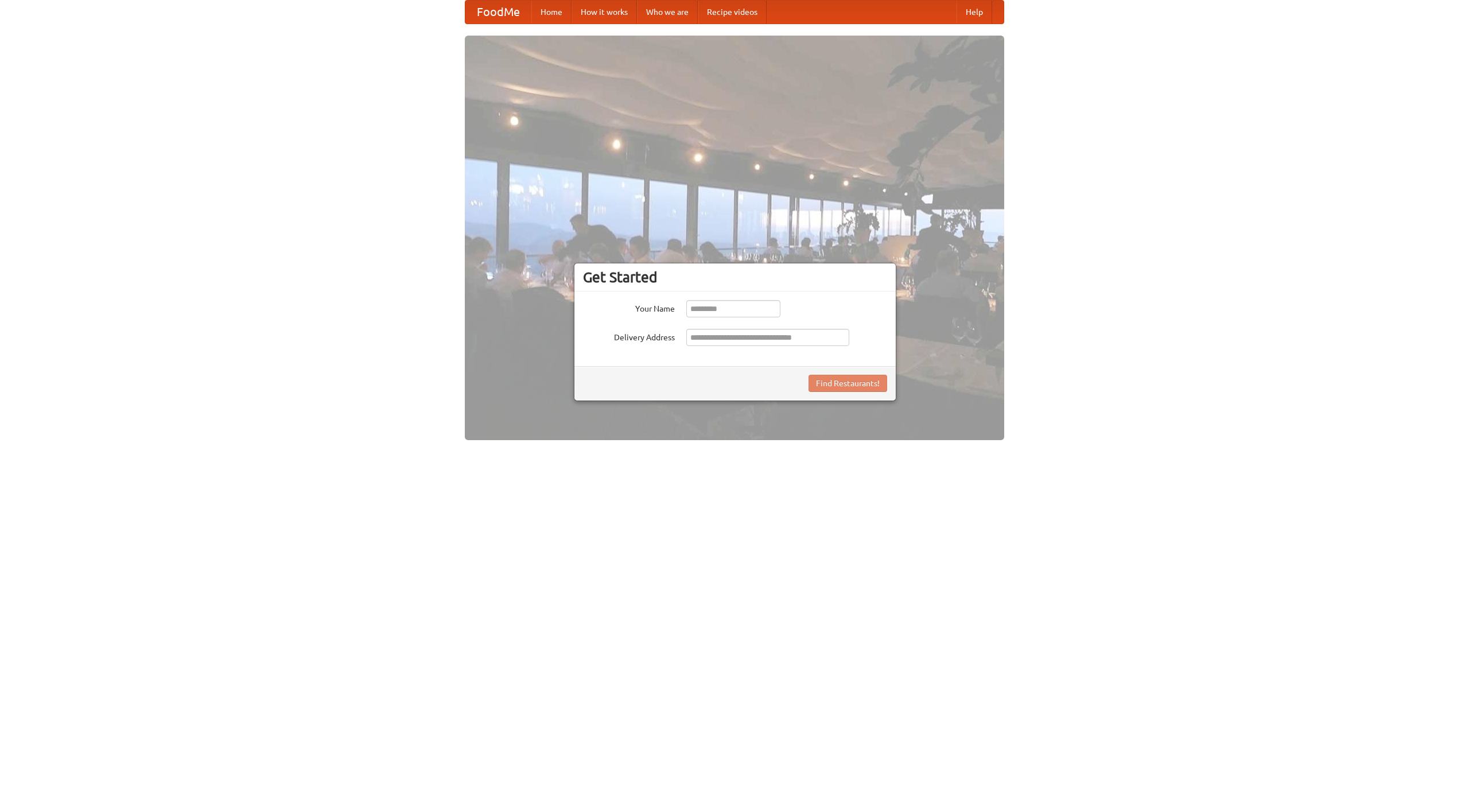 This screenshot has width=1469, height=812. What do you see at coordinates (735, 277) in the screenshot?
I see `h3: Get Started` at bounding box center [735, 277].